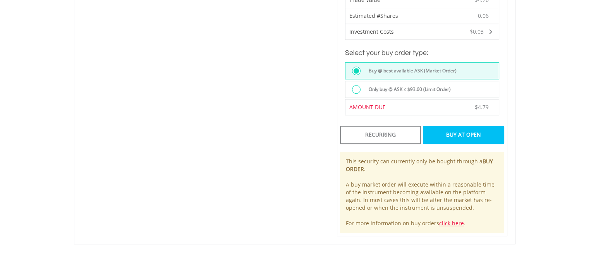 Image resolution: width=589 pixels, height=269 pixels. I want to click on b: BUY ORDER, so click(419, 165).